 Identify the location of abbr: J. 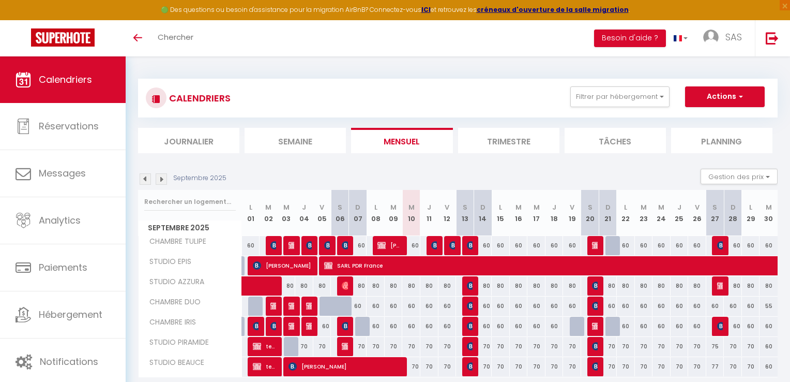
(429, 207).